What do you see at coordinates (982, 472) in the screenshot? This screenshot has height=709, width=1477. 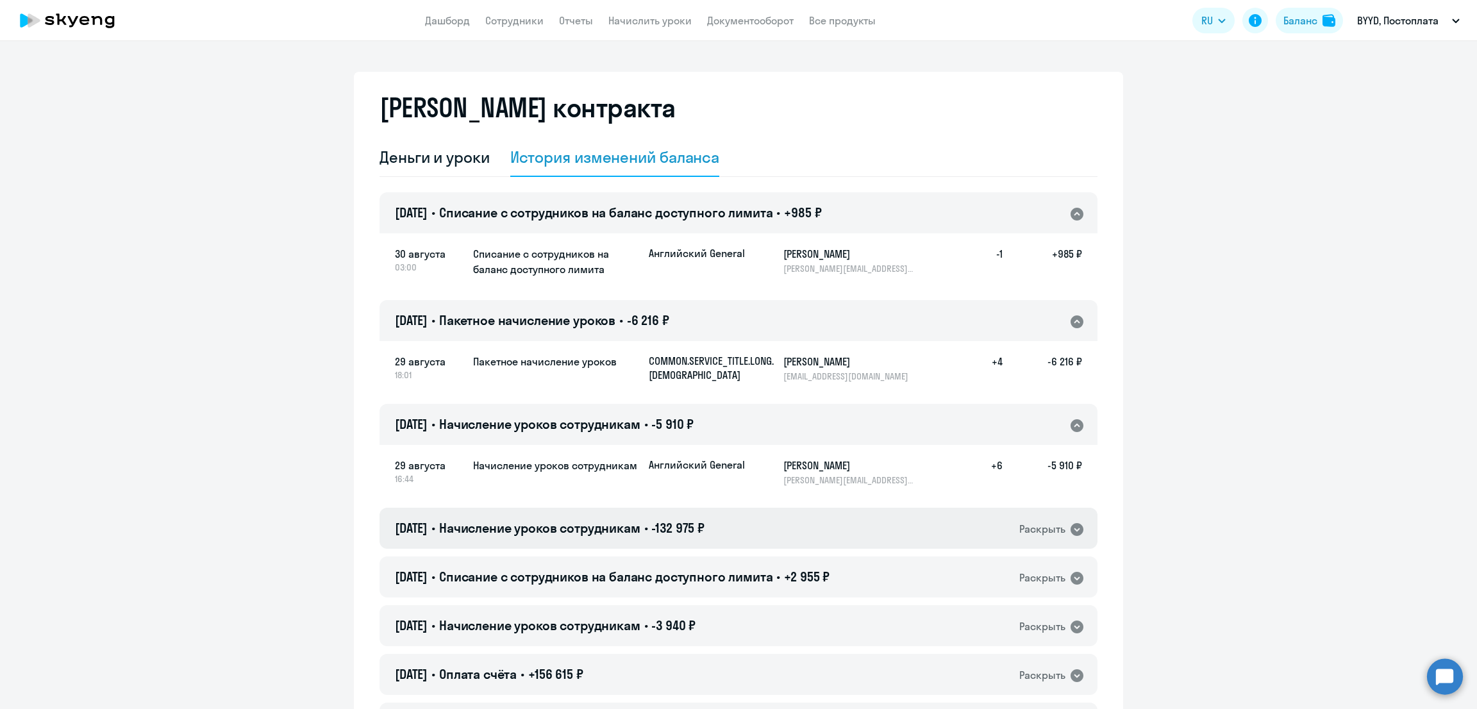 I see `h5: +6` at bounding box center [982, 472].